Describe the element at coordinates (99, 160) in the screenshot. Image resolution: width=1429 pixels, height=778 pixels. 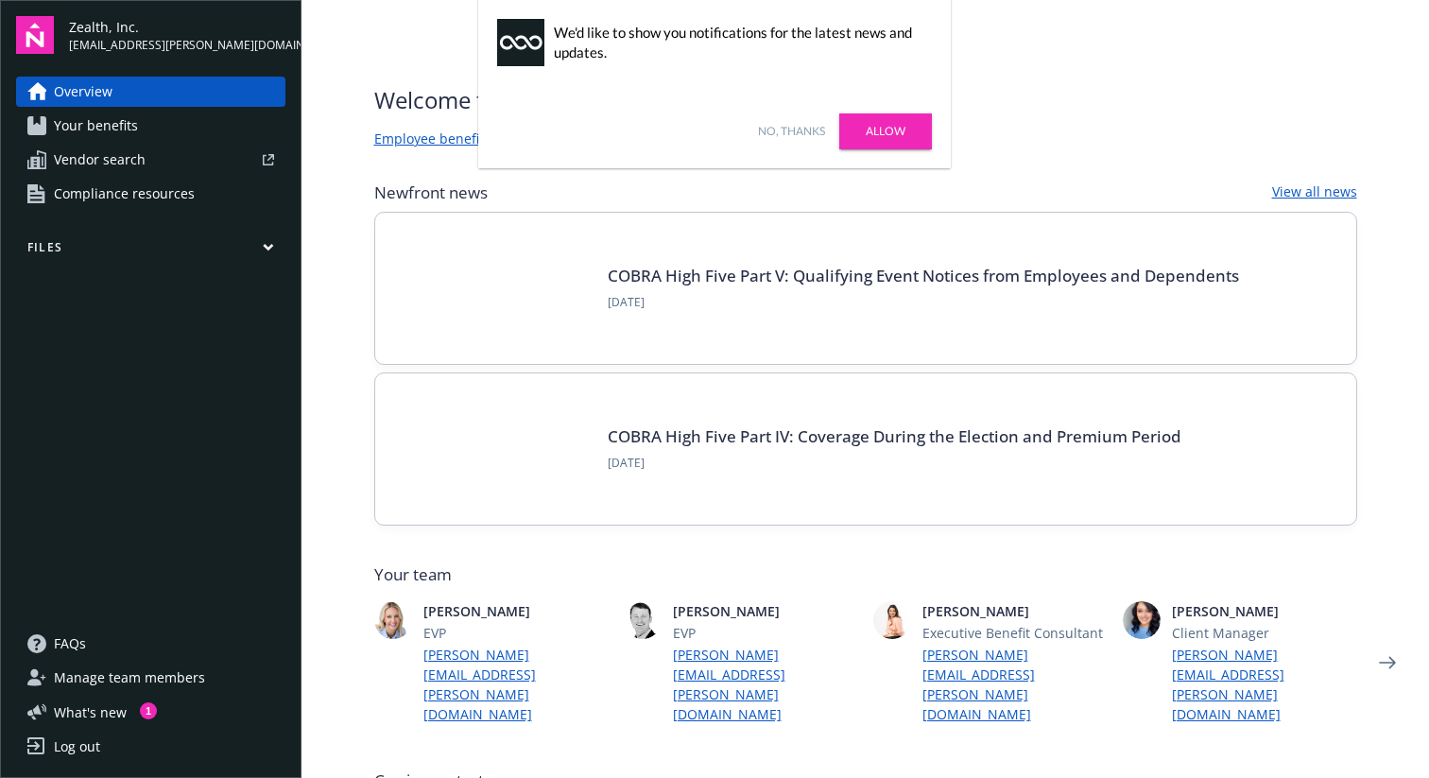
I see `span: Vendor search` at that location.